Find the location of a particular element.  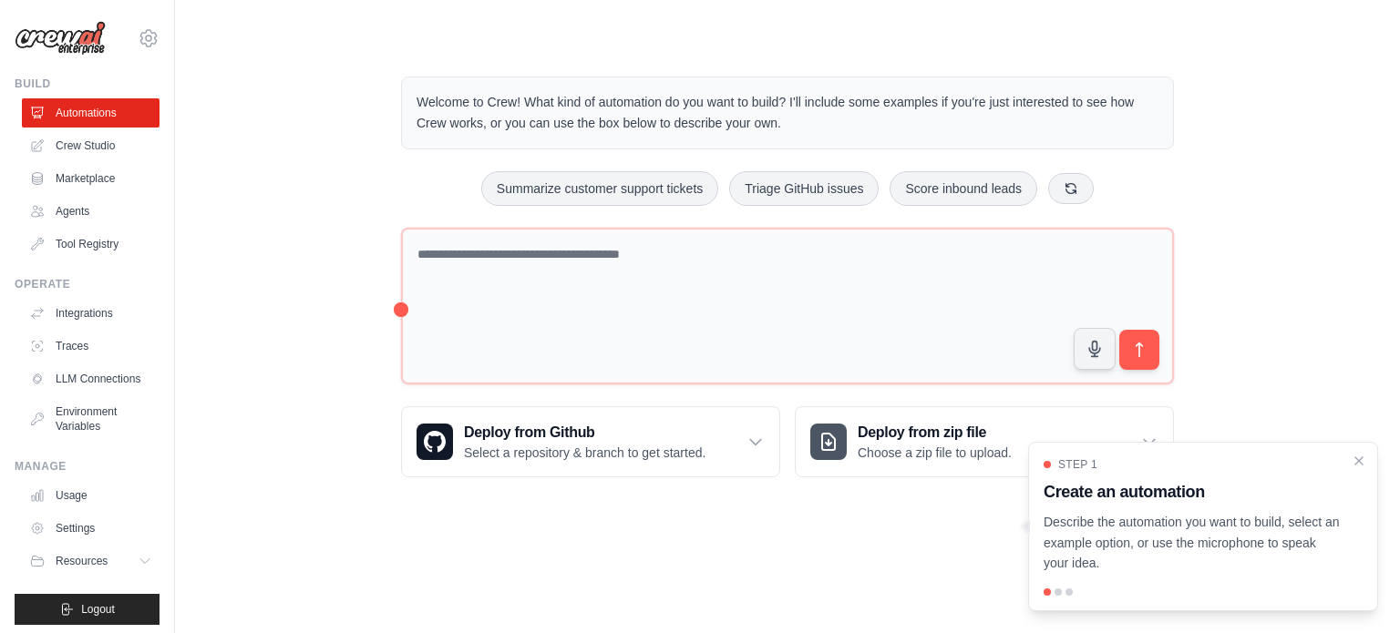

a: LLM Connections is located at coordinates (90, 379).